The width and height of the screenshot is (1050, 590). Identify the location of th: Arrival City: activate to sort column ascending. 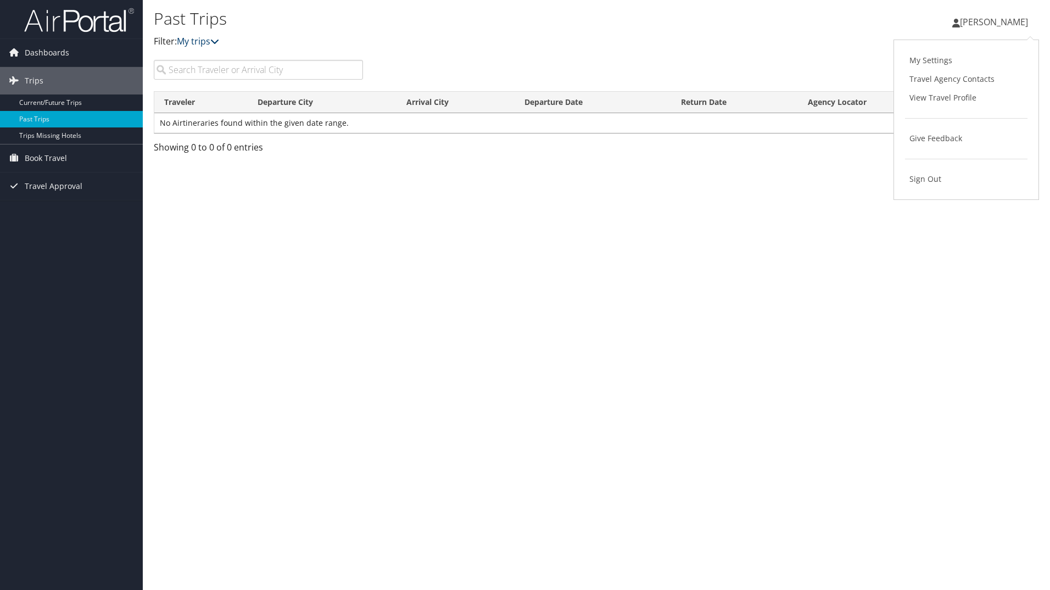
(455, 102).